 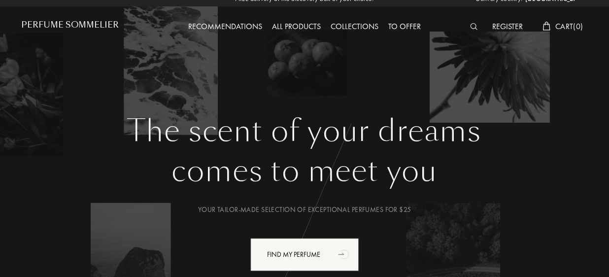 What do you see at coordinates (225, 26) in the screenshot?
I see `a: Recommendations` at bounding box center [225, 26].